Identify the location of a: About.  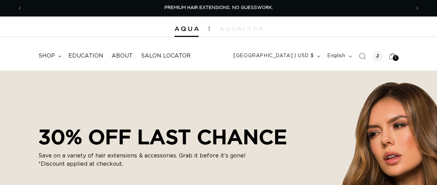
(122, 56).